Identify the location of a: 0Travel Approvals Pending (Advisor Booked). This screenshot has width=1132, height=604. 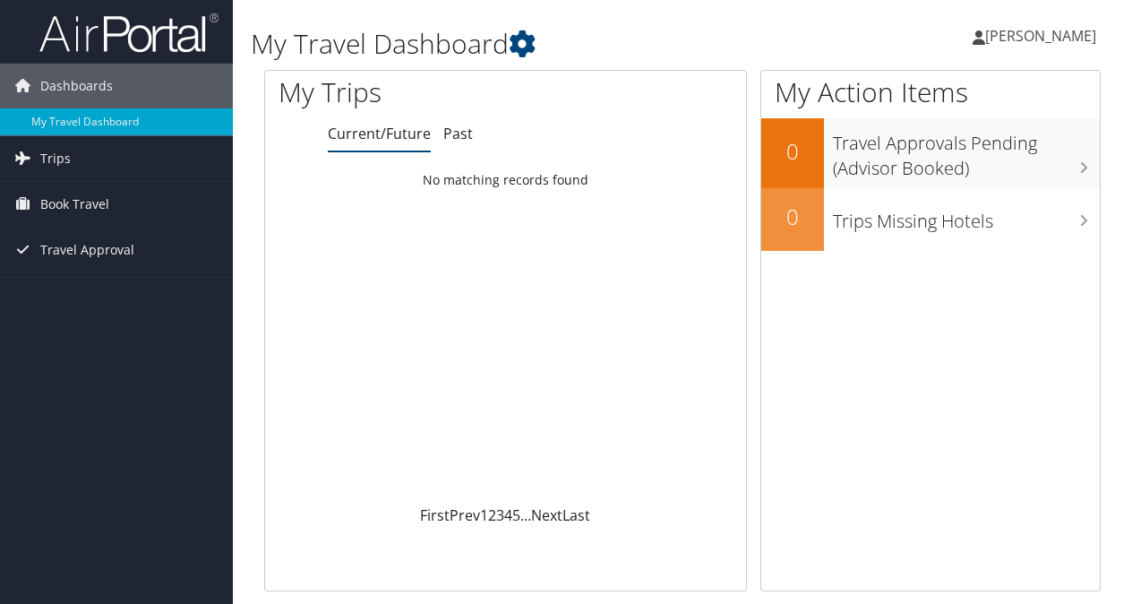
(931, 152).